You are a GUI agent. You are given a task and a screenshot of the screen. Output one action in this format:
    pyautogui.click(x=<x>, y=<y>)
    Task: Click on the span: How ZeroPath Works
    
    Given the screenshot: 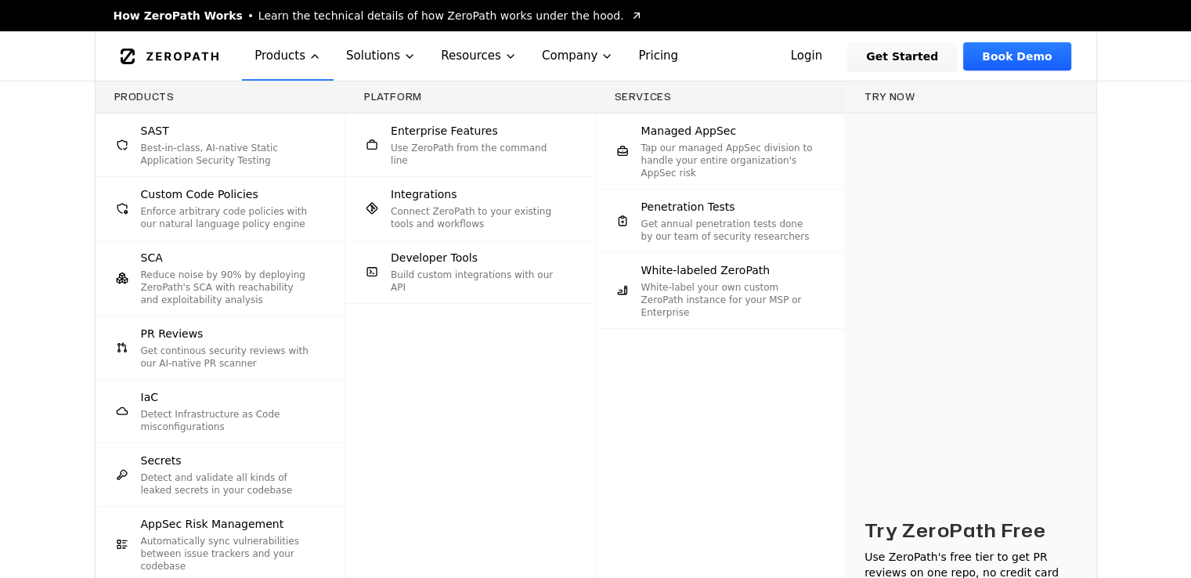 What is the action you would take?
    pyautogui.click(x=178, y=16)
    